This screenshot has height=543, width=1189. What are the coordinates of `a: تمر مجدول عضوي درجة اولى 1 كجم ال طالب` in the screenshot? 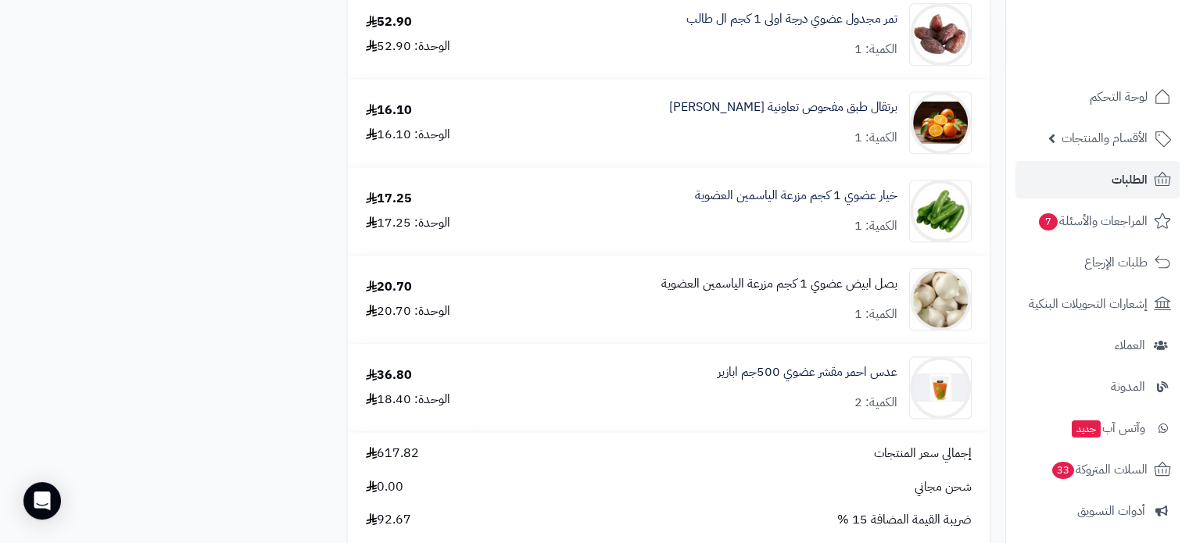 It's located at (792, 19).